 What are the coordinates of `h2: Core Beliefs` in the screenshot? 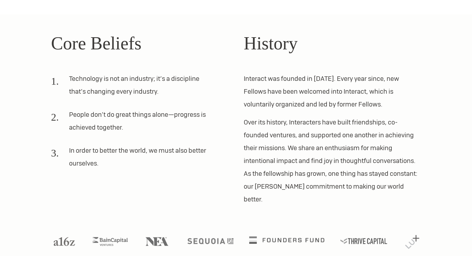 It's located at (140, 43).